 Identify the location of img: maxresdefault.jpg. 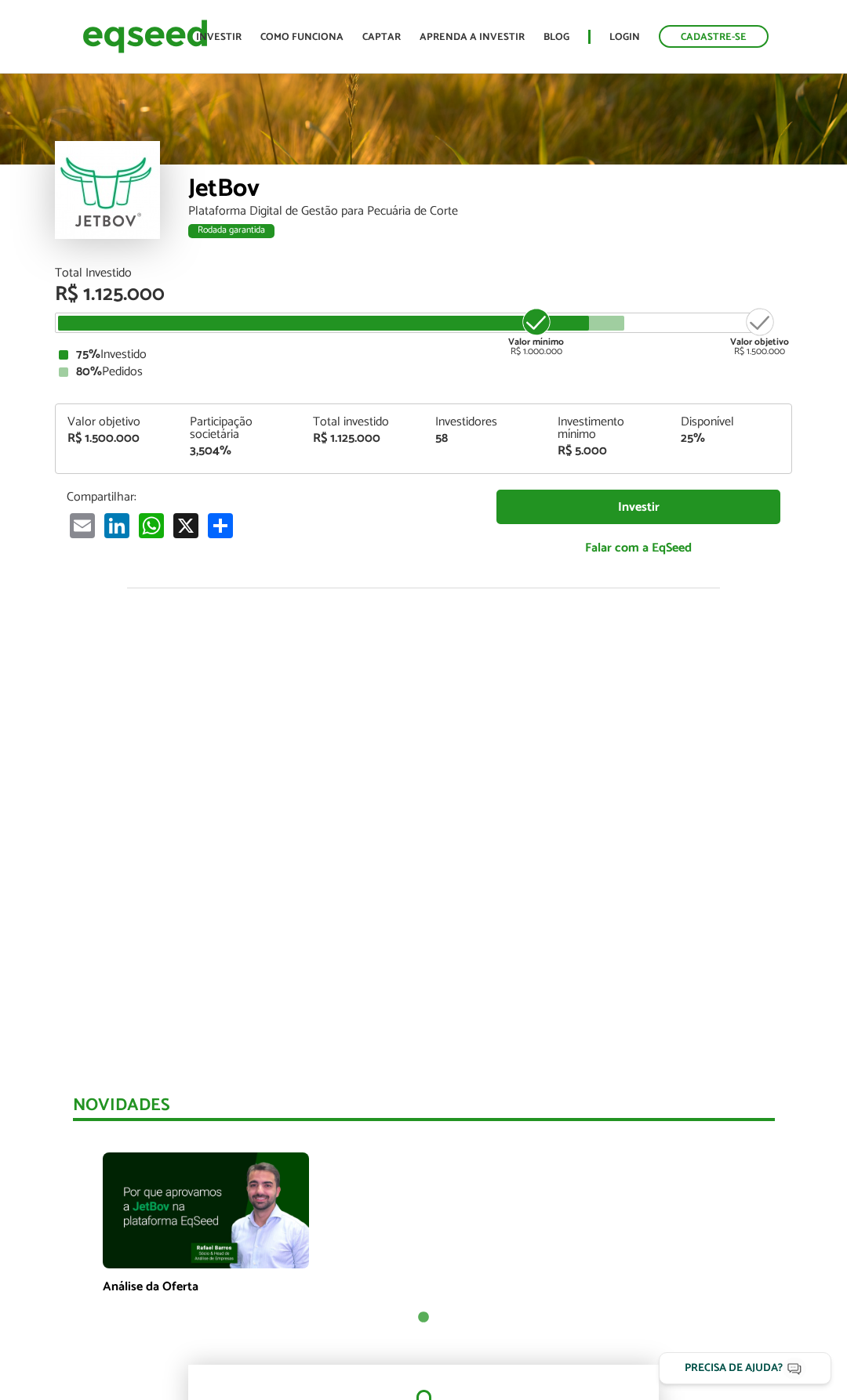
(206, 1211).